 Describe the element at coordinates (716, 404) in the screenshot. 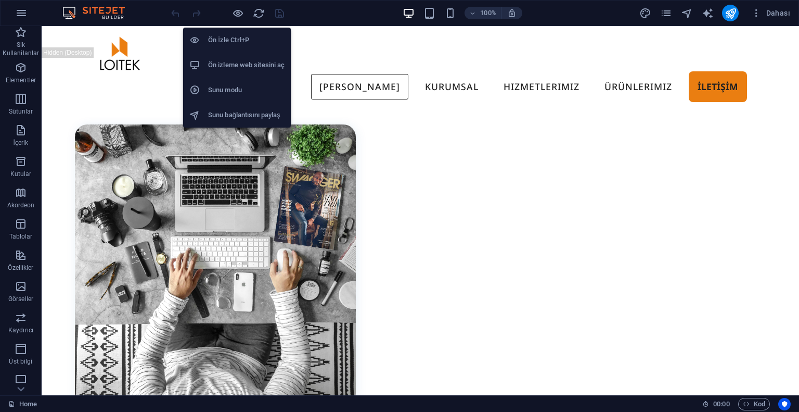

I see `h6: Oturum süresi` at that location.